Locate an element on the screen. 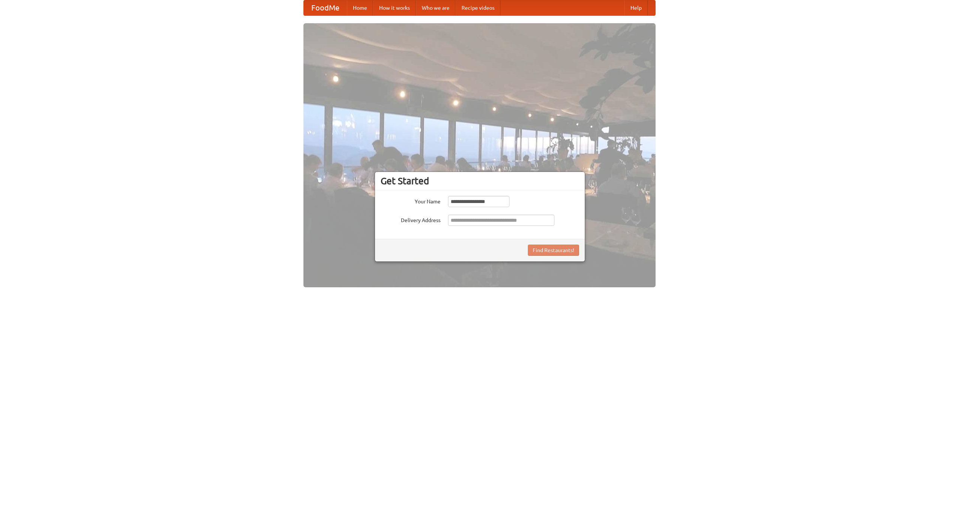 This screenshot has height=530, width=959. a: Who we are is located at coordinates (436, 8).